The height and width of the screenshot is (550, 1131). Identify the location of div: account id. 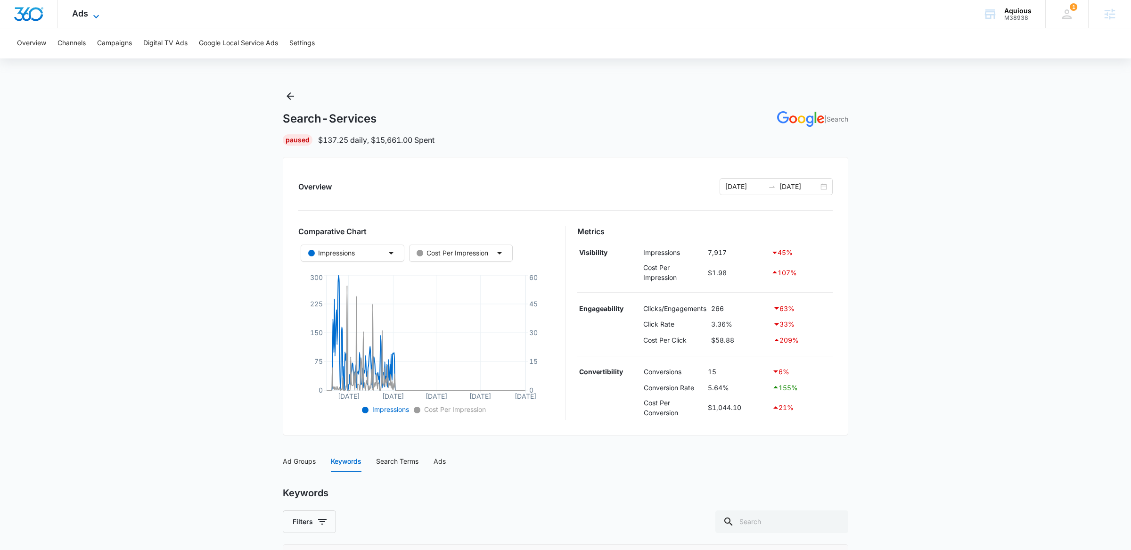
(1018, 18).